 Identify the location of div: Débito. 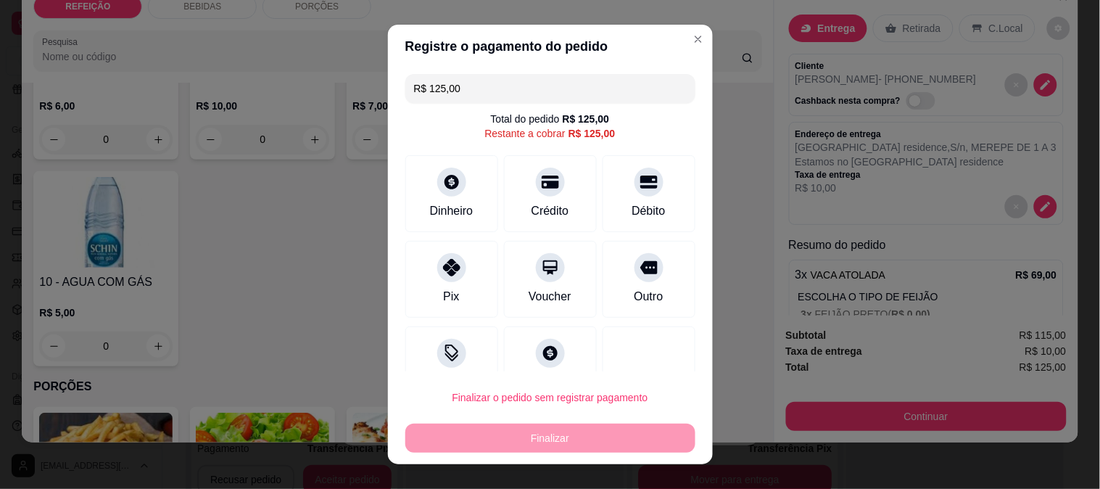
(648, 211).